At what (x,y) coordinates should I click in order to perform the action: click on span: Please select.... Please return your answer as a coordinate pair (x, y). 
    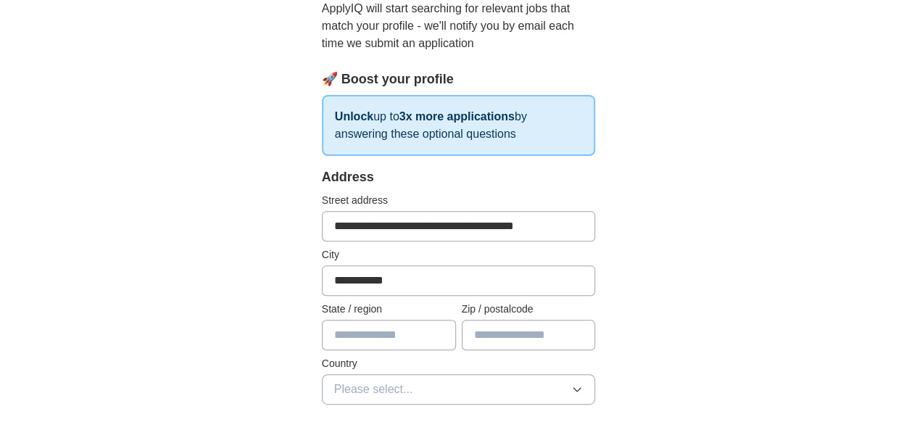
    Looking at the image, I should click on (373, 389).